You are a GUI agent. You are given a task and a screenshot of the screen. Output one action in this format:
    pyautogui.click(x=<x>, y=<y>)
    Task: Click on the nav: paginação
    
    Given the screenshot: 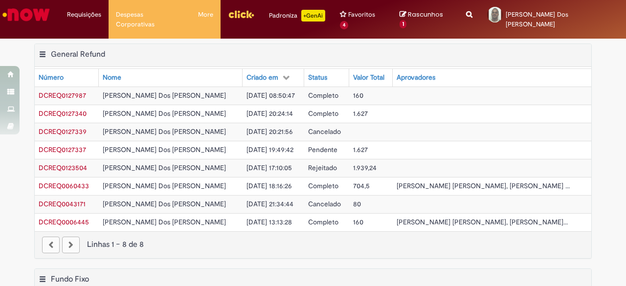 What is the action you would take?
    pyautogui.click(x=313, y=245)
    